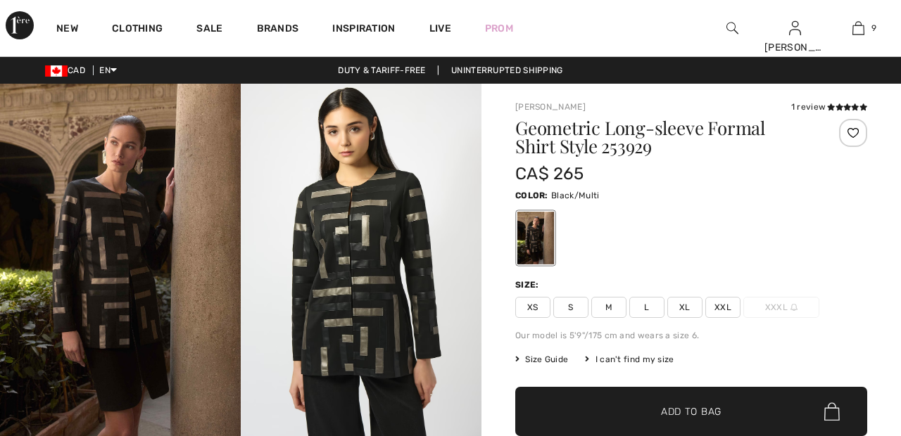 This screenshot has width=901, height=436. Describe the element at coordinates (529, 285) in the screenshot. I see `div: Size:` at that location.